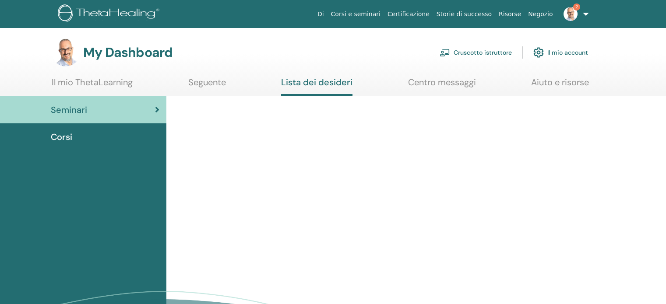  Describe the element at coordinates (540, 14) in the screenshot. I see `a: Negozio` at that location.